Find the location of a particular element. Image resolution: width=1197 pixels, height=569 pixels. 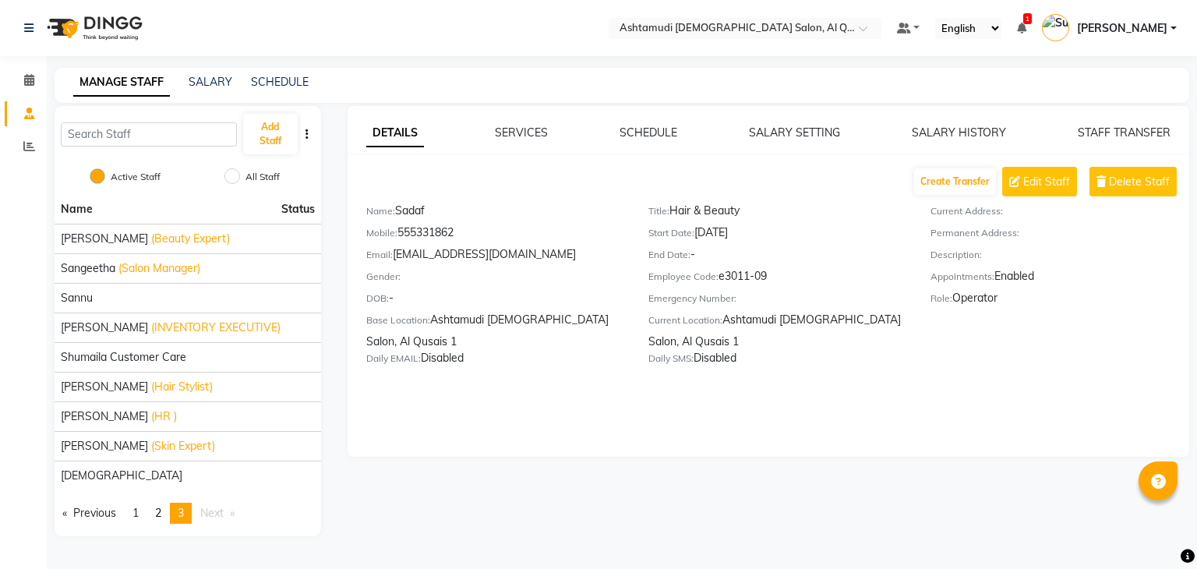

label: Current Location: is located at coordinates (685, 320).